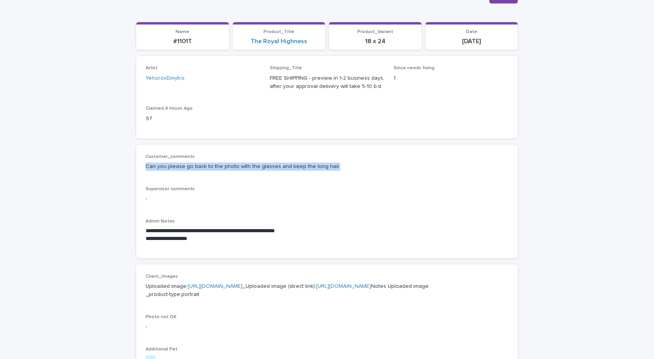 This screenshot has width=654, height=359. What do you see at coordinates (182, 32) in the screenshot?
I see `span: Name` at bounding box center [182, 32].